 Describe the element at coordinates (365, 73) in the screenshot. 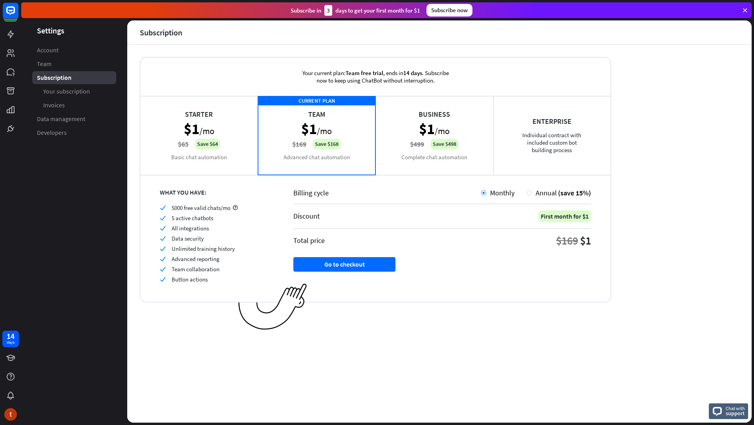

I see `span: Team free trial` at that location.